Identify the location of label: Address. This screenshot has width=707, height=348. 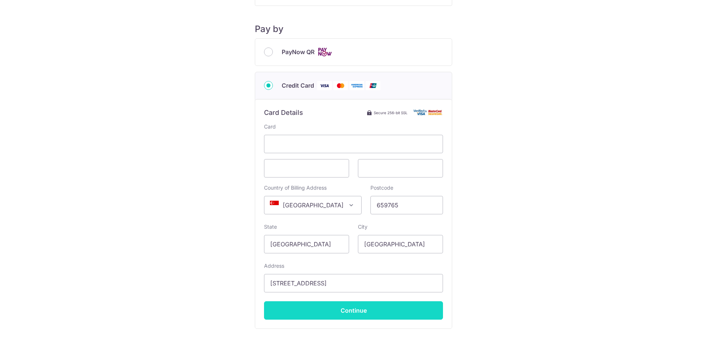
(274, 266).